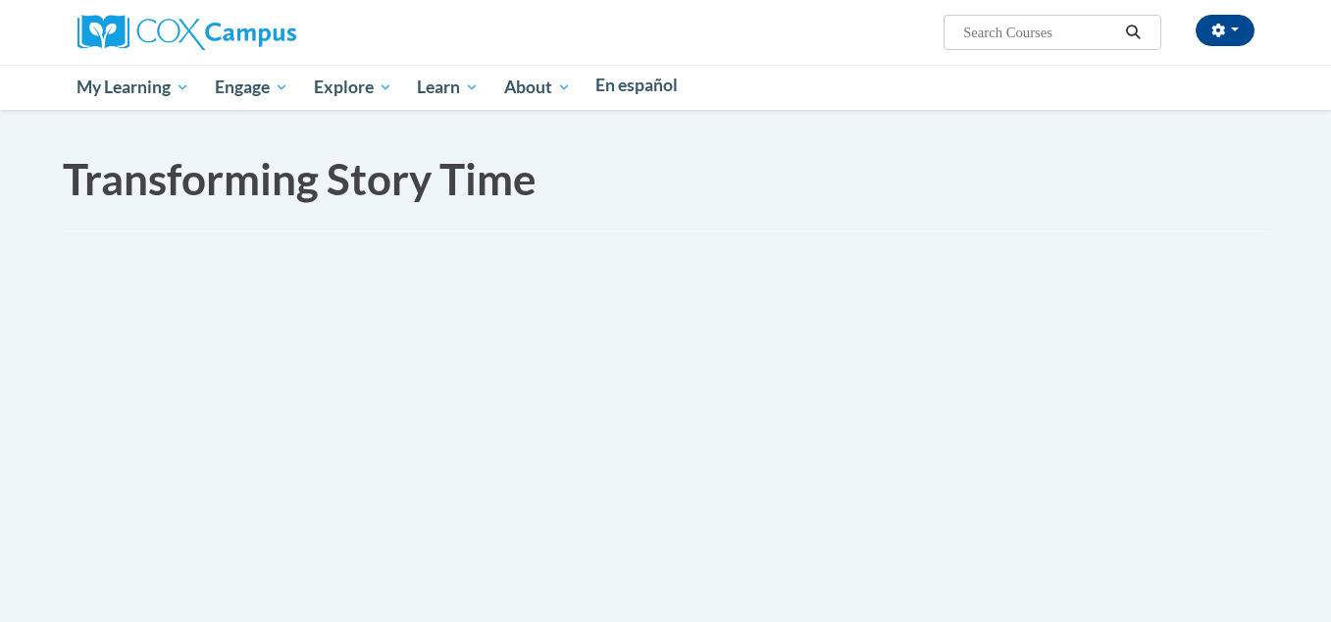 The image size is (1331, 622). I want to click on input: Search Courses, so click(1040, 32).